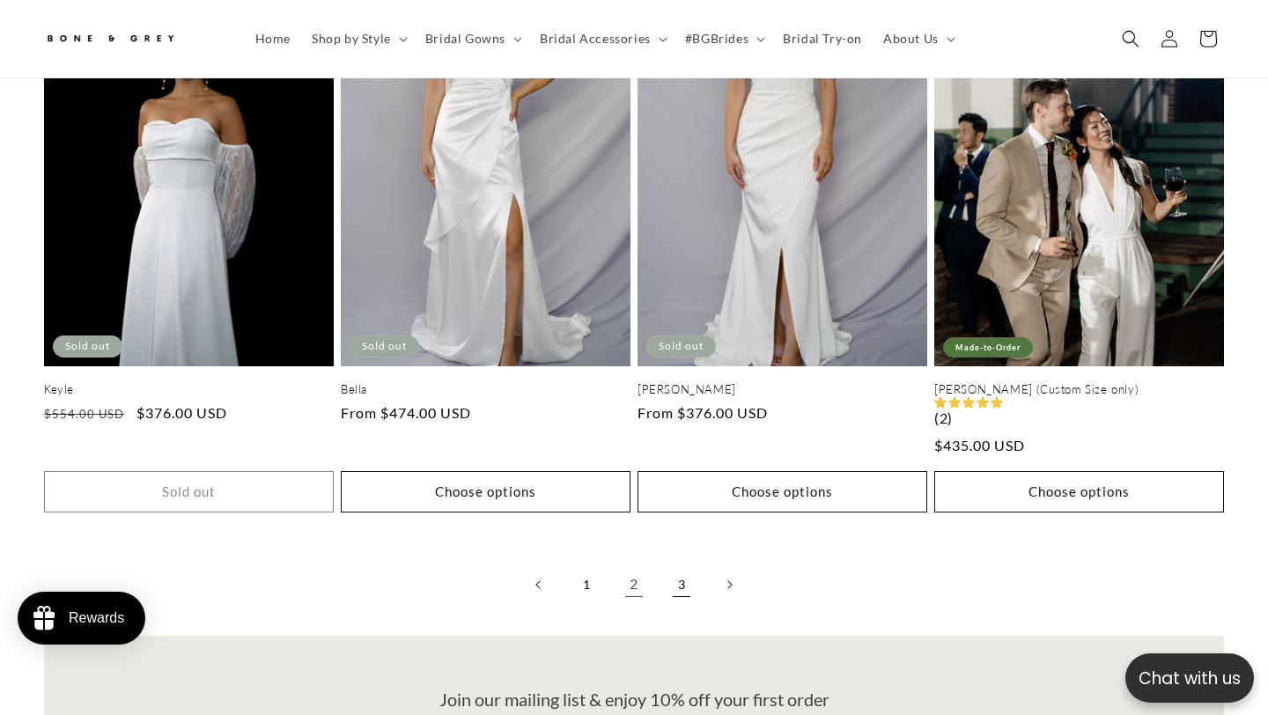 This screenshot has width=1268, height=715. What do you see at coordinates (917, 39) in the screenshot?
I see `summary: About Us` at bounding box center [917, 39].